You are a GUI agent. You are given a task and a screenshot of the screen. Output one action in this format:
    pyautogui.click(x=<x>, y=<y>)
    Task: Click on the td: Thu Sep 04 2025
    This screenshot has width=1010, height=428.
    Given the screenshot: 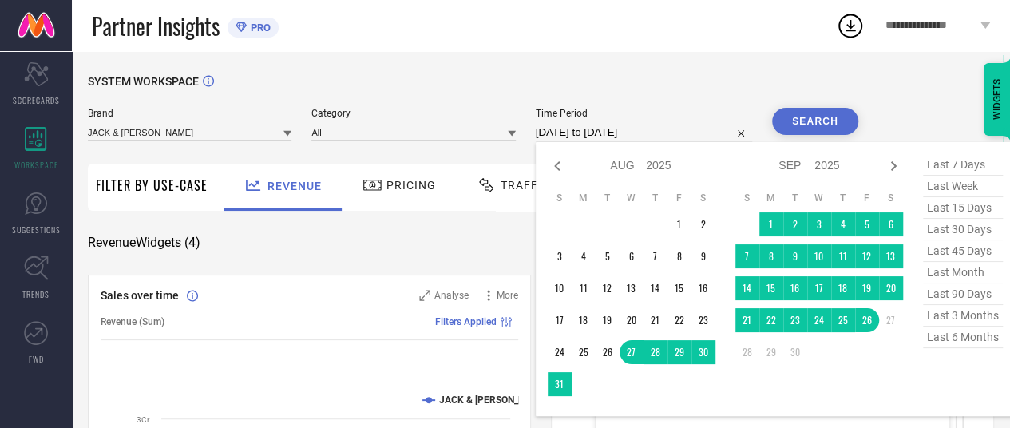 What is the action you would take?
    pyautogui.click(x=843, y=224)
    